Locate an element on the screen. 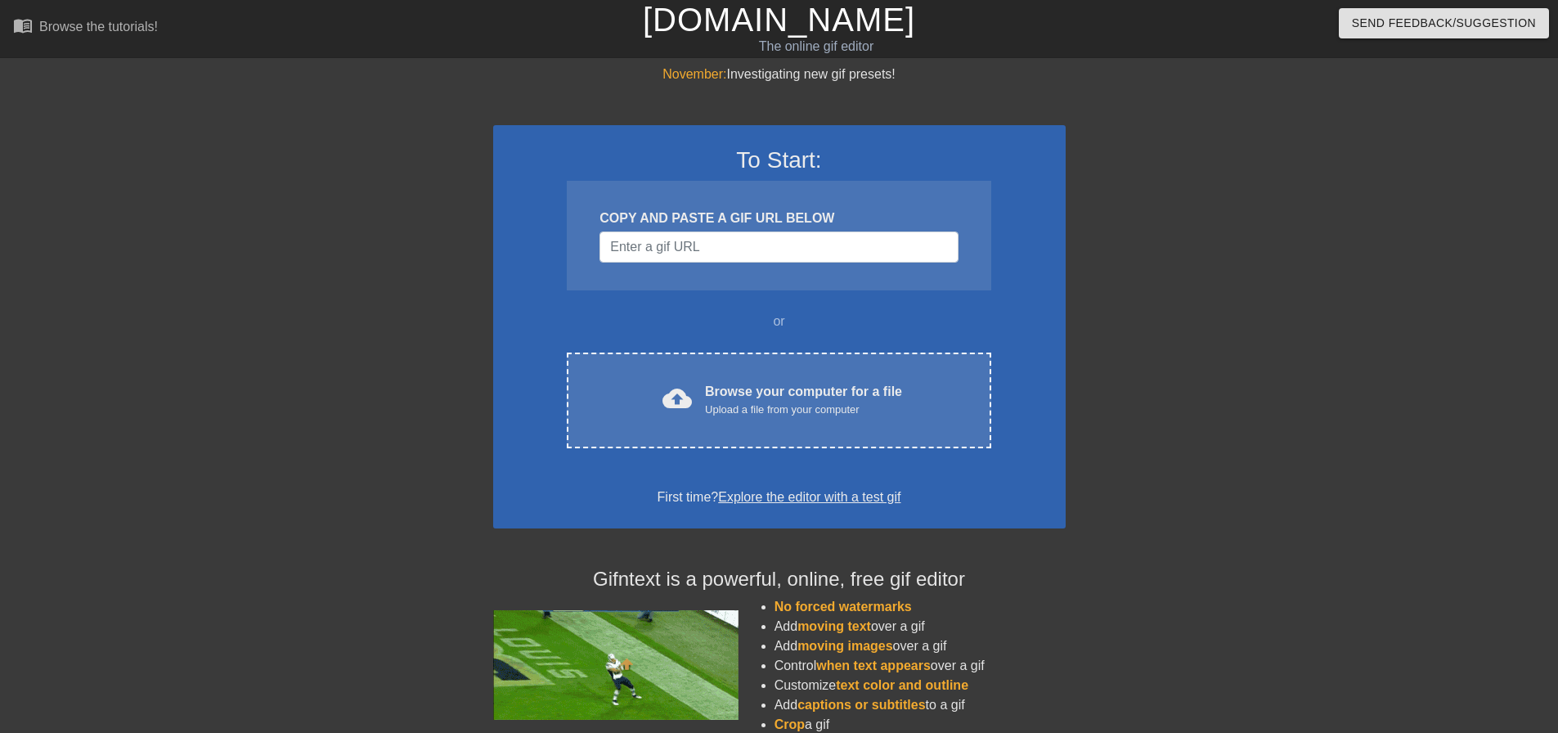  button: Send Feedback/Suggestion is located at coordinates (1444, 23).